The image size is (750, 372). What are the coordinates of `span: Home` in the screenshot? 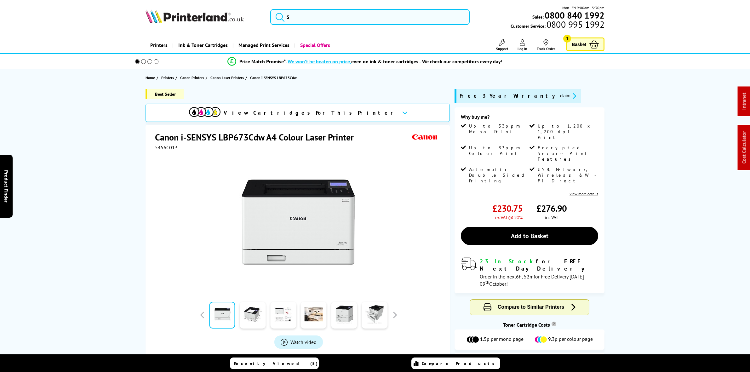 It's located at (150, 77).